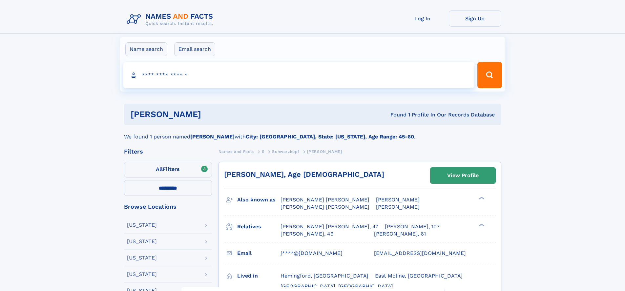 This screenshot has width=625, height=291. What do you see at coordinates (475, 18) in the screenshot?
I see `a: Sign Up` at bounding box center [475, 18].